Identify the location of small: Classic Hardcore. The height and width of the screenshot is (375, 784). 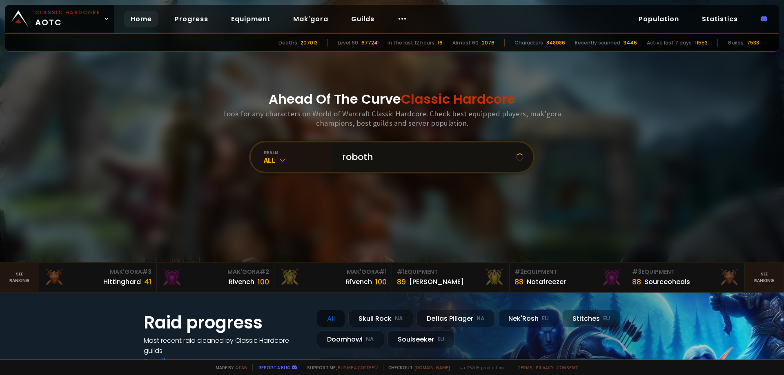
(68, 13).